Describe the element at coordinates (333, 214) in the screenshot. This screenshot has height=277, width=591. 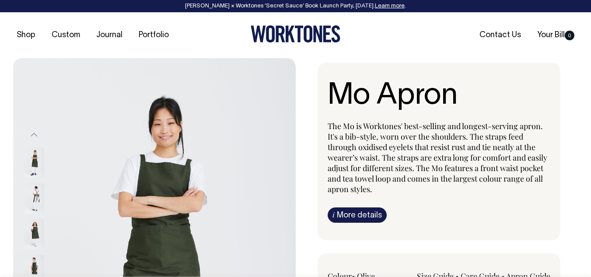
I see `span: i` at that location.